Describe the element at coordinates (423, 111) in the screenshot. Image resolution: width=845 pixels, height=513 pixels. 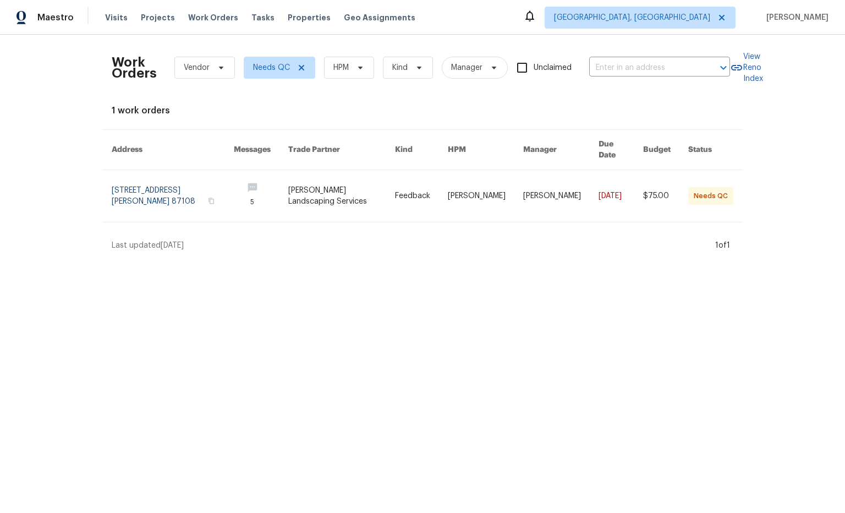
I see `div: 1 work orders` at that location.